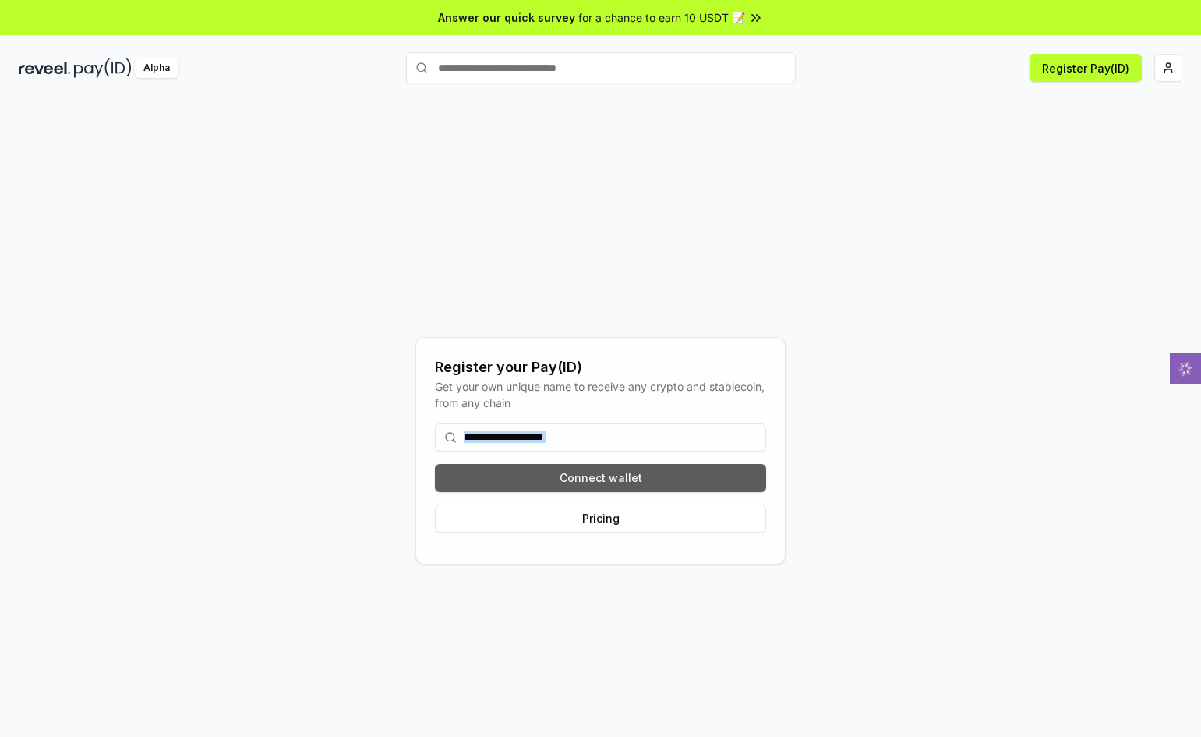 This screenshot has width=1201, height=737. What do you see at coordinates (157, 68) in the screenshot?
I see `div: Alpha` at bounding box center [157, 68].